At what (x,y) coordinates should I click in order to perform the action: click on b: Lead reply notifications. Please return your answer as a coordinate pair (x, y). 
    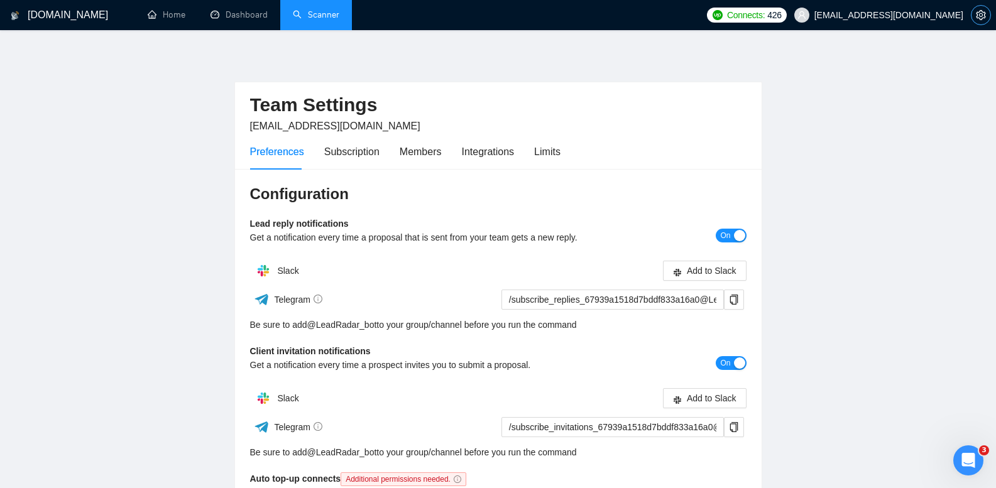
    Looking at the image, I should click on (299, 224).